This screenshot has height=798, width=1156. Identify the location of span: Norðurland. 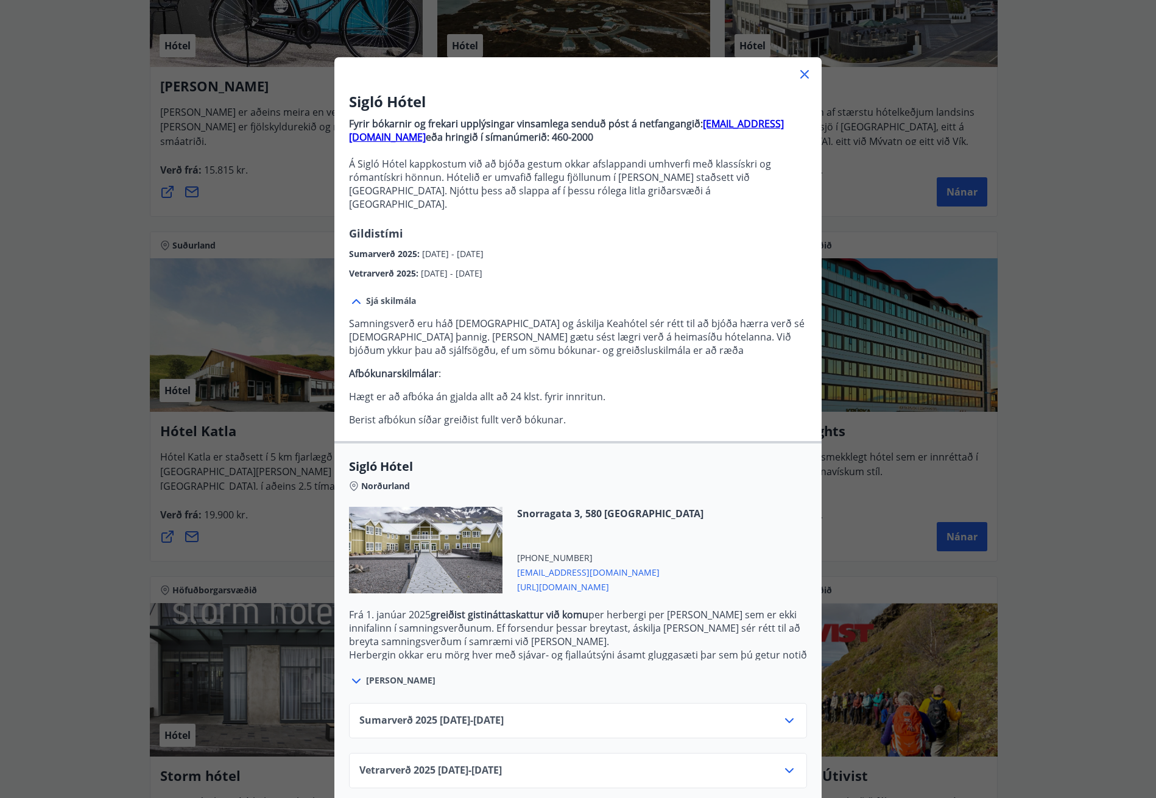
(386, 486).